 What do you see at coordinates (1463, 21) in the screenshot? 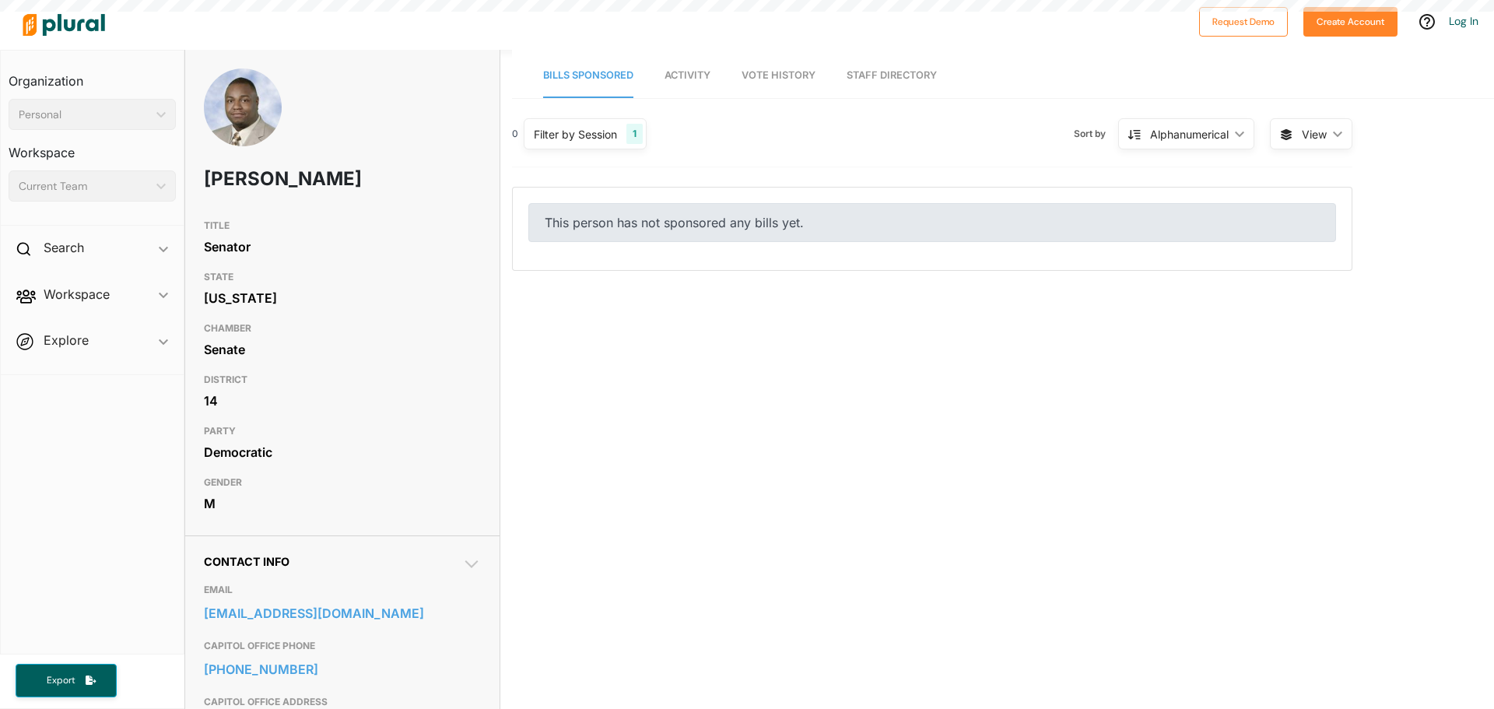
I see `a: Log In` at bounding box center [1463, 21].